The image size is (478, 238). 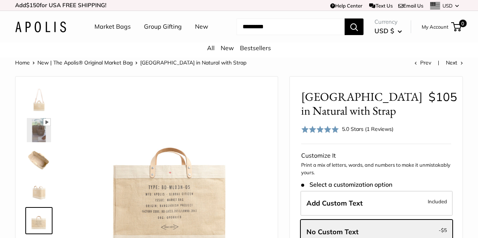 What do you see at coordinates (255, 48) in the screenshot?
I see `a: Bestsellers` at bounding box center [255, 48].